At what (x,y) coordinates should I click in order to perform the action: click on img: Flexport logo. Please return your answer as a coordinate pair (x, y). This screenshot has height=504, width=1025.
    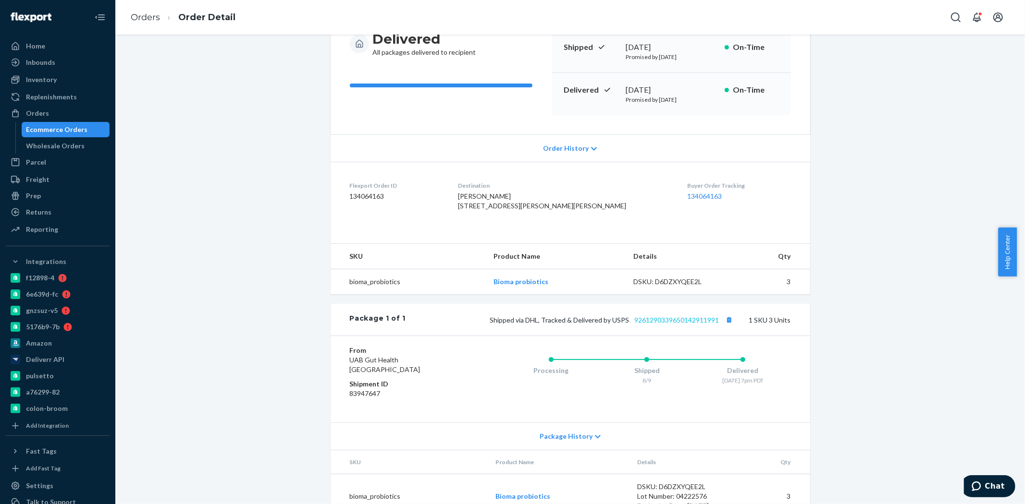
    Looking at the image, I should click on (31, 17).